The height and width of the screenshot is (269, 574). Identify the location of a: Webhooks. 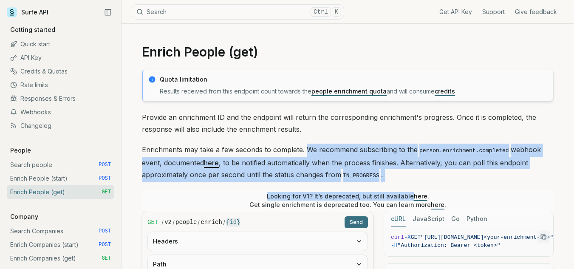
(60, 112).